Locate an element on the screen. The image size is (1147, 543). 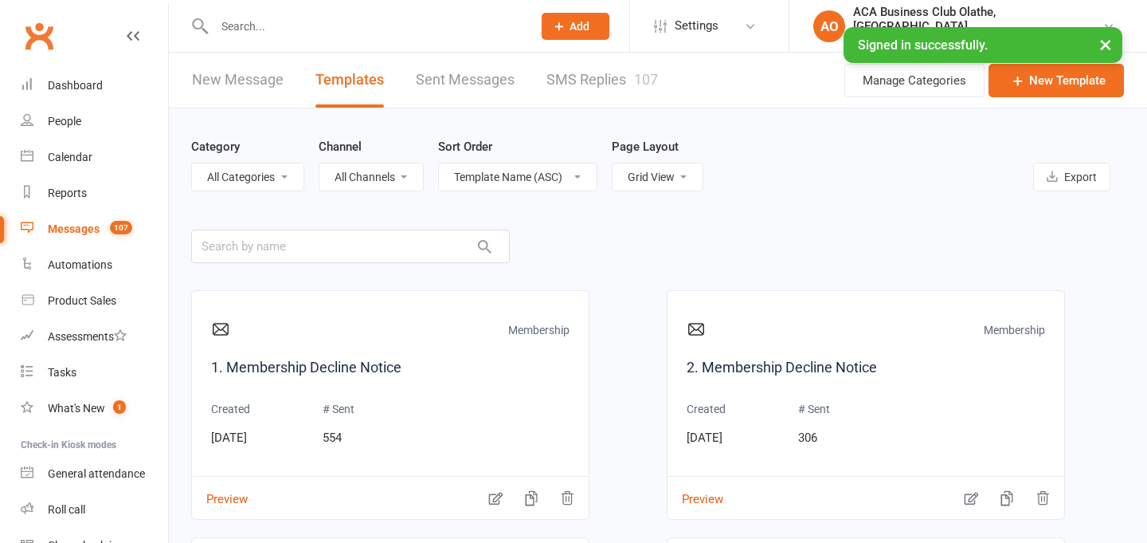
a: 2. Membership Decline Notice is located at coordinates (866, 367).